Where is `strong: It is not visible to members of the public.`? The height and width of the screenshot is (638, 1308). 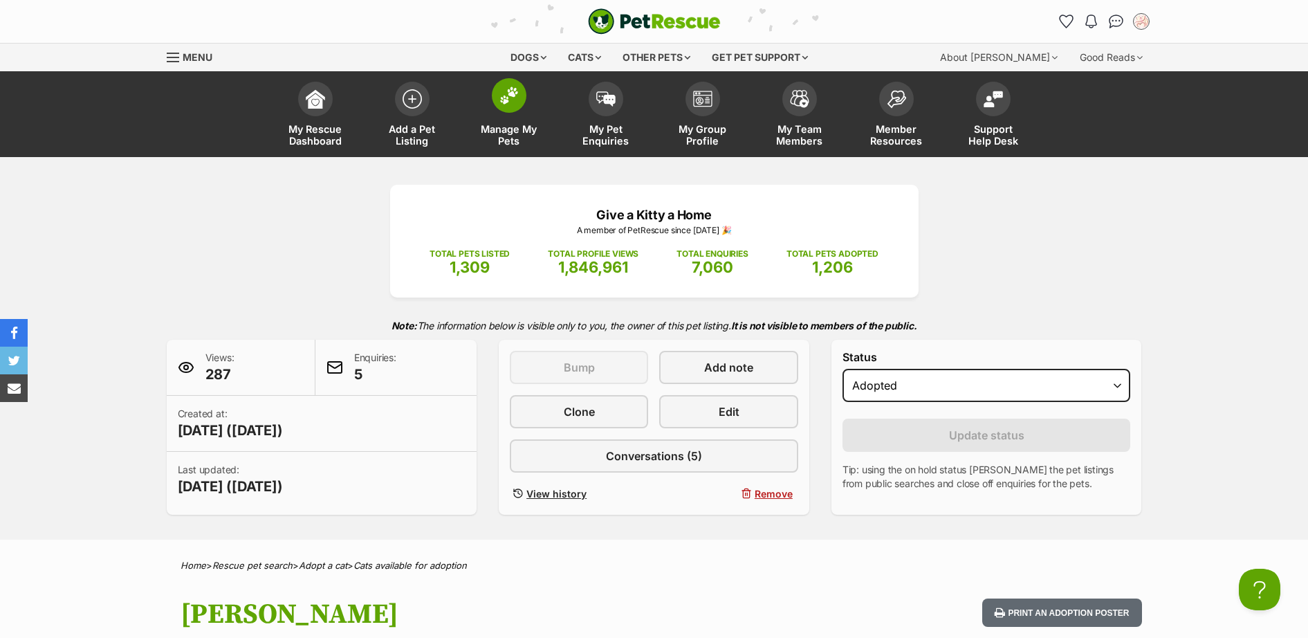
strong: It is not visible to members of the public. is located at coordinates (824, 325).